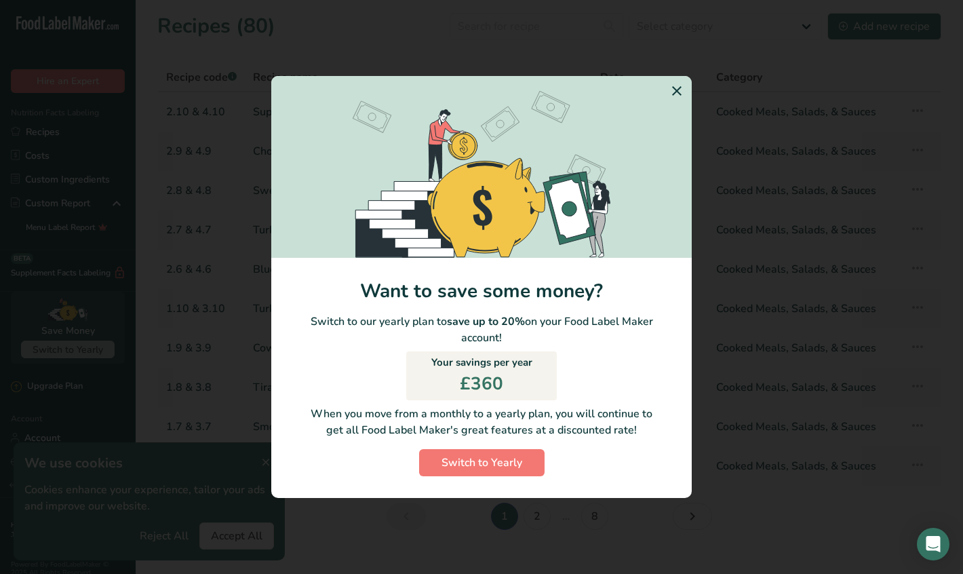 The height and width of the screenshot is (574, 963). Describe the element at coordinates (481, 330) in the screenshot. I see `p: Switch to our yearly plan to on your Food Label Maker account!` at that location.